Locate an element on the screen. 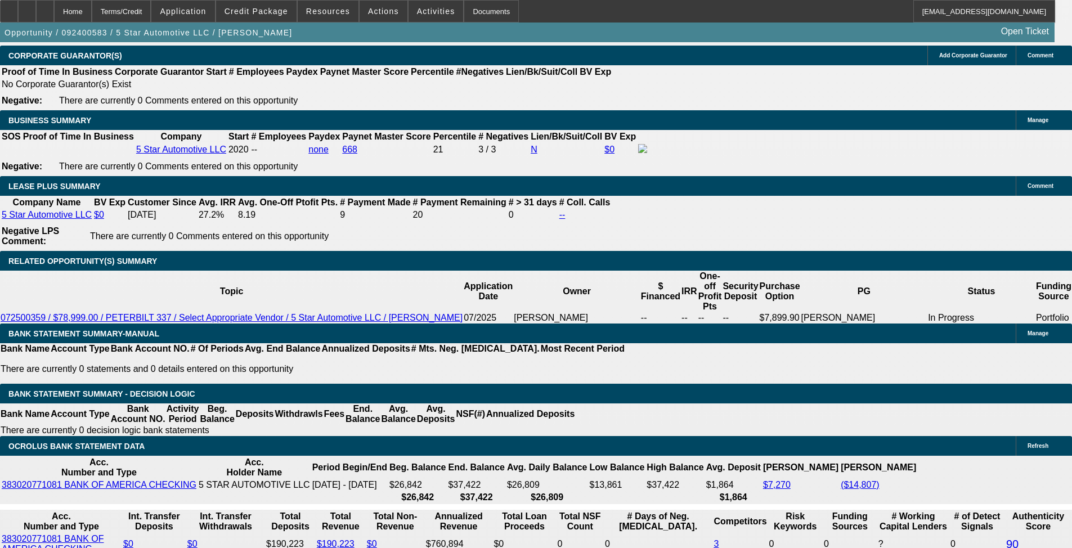 The height and width of the screenshot is (548, 1072). span: Bank Statement Summary - Decision Logic is located at coordinates (102, 394).